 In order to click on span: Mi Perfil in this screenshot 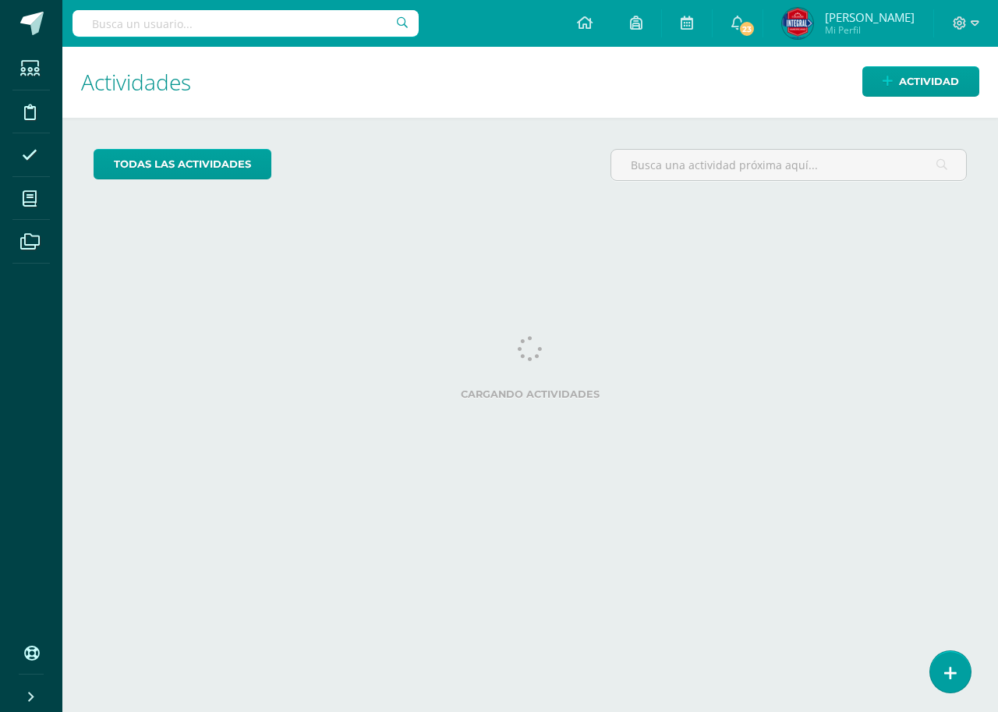, I will do `click(869, 30)`.